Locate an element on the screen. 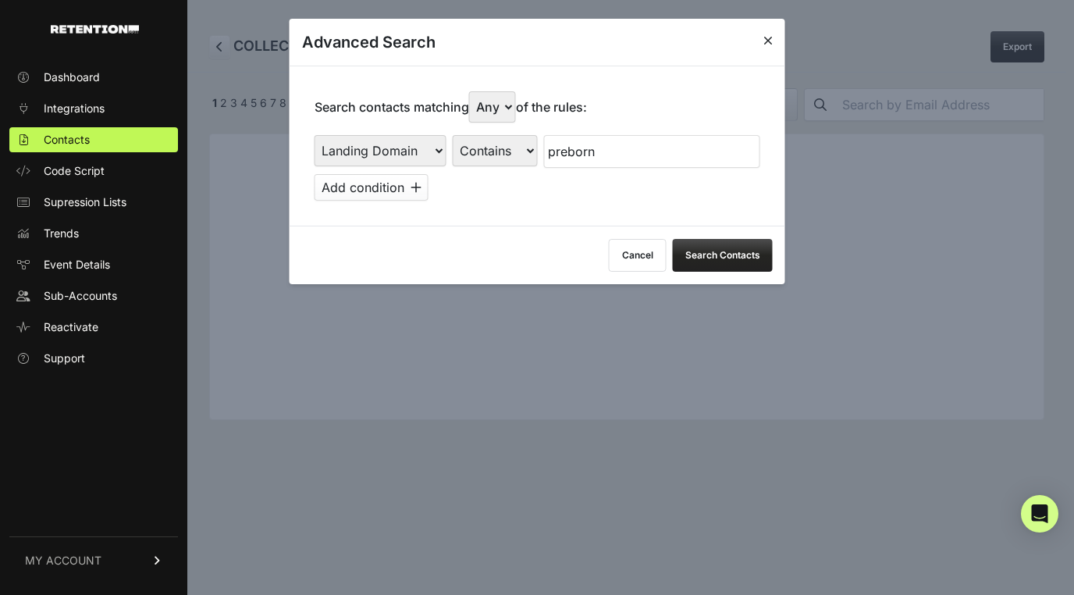 The width and height of the screenshot is (1074, 595). a: Reactivate is located at coordinates (94, 327).